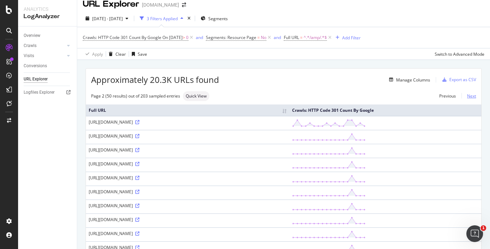 The width and height of the screenshot is (490, 249). What do you see at coordinates (264, 38) in the screenshot?
I see `span: No` at bounding box center [264, 38].